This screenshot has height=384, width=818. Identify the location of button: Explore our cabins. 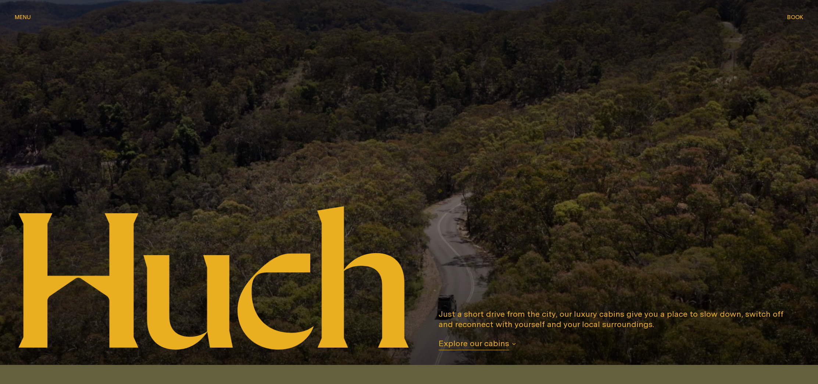
(477, 344).